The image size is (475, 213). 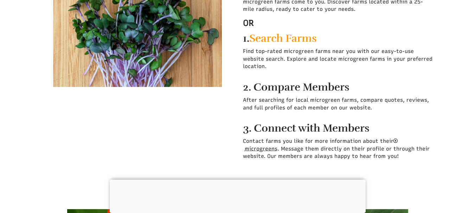 I want to click on a: Search Farms, so click(x=283, y=38).